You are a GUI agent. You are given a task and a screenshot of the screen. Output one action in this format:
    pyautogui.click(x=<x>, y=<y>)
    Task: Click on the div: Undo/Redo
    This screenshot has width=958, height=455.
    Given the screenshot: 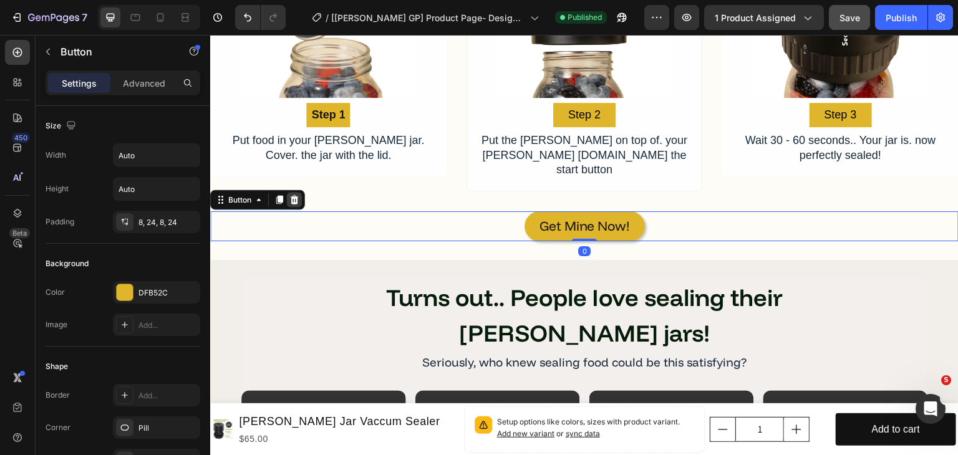 What is the action you would take?
    pyautogui.click(x=260, y=17)
    